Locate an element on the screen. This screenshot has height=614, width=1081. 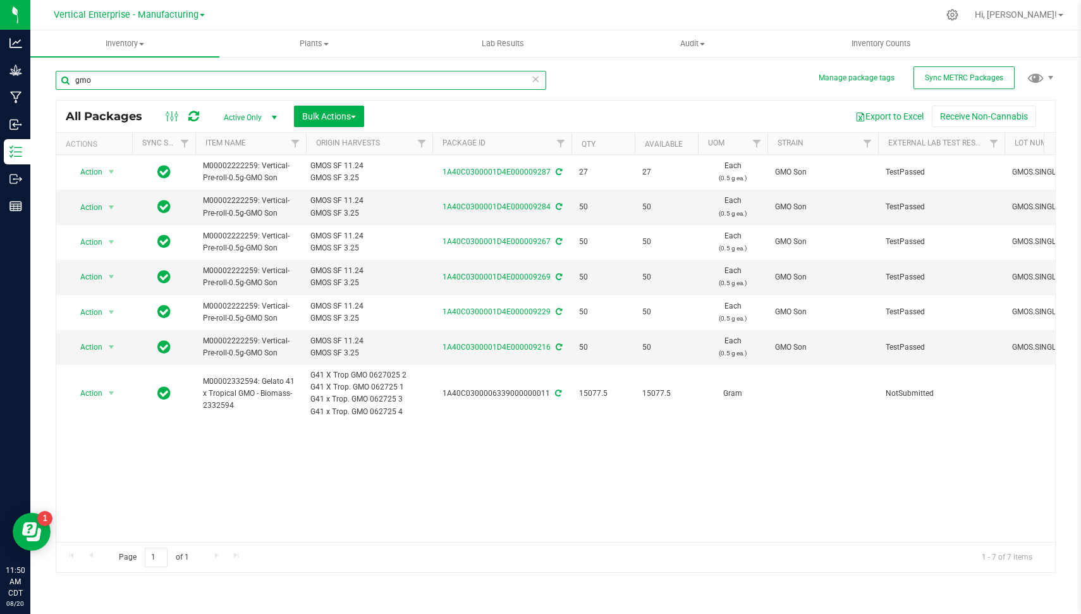
div: G41 x Trop. GMO 062725 4 is located at coordinates (369, 411).